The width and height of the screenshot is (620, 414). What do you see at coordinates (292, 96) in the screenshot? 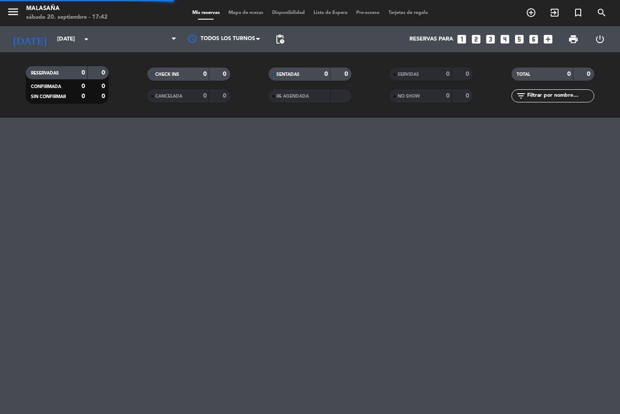
I see `span: RE AGENDADA` at bounding box center [292, 96].